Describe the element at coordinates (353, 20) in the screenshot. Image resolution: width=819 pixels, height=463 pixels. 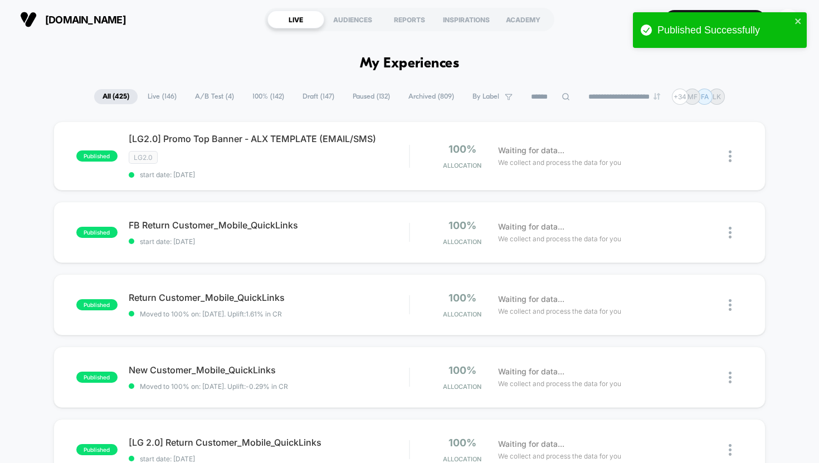
I see `div: AUDIENCES` at that location.